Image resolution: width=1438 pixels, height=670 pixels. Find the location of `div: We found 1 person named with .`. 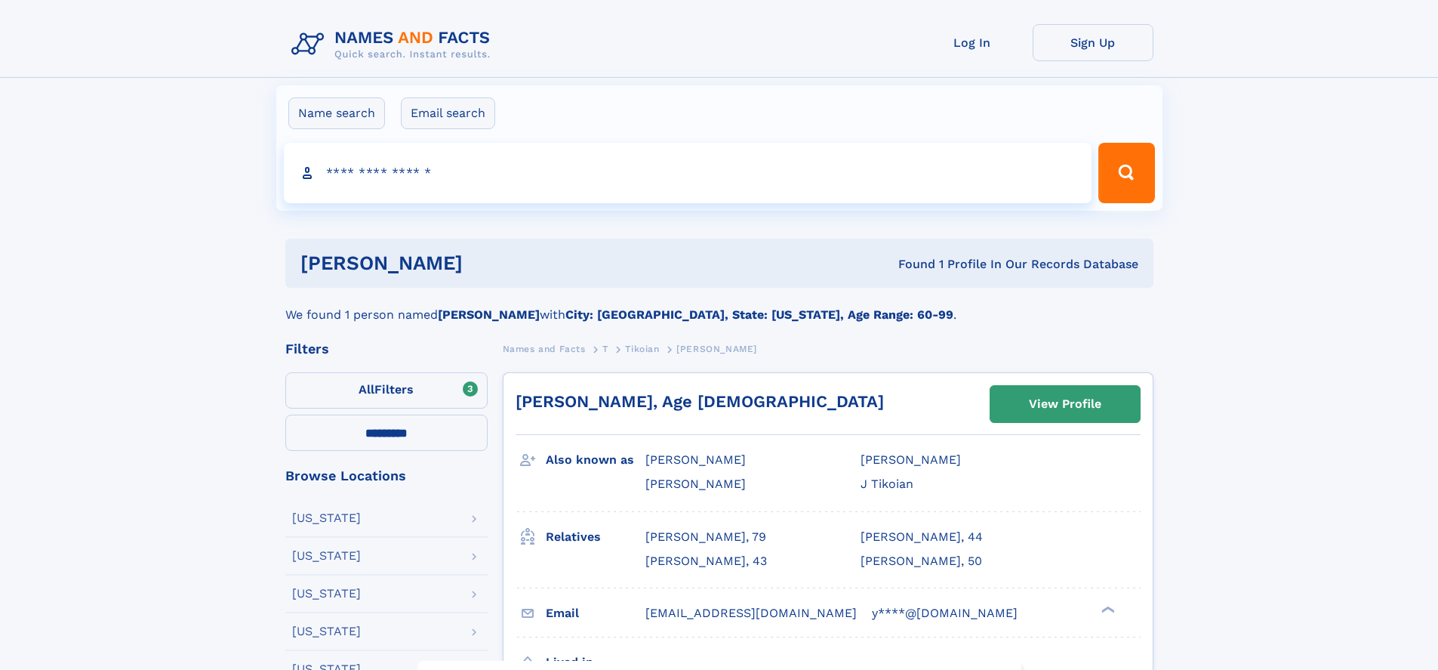

div: We found 1 person named with . is located at coordinates (719, 306).